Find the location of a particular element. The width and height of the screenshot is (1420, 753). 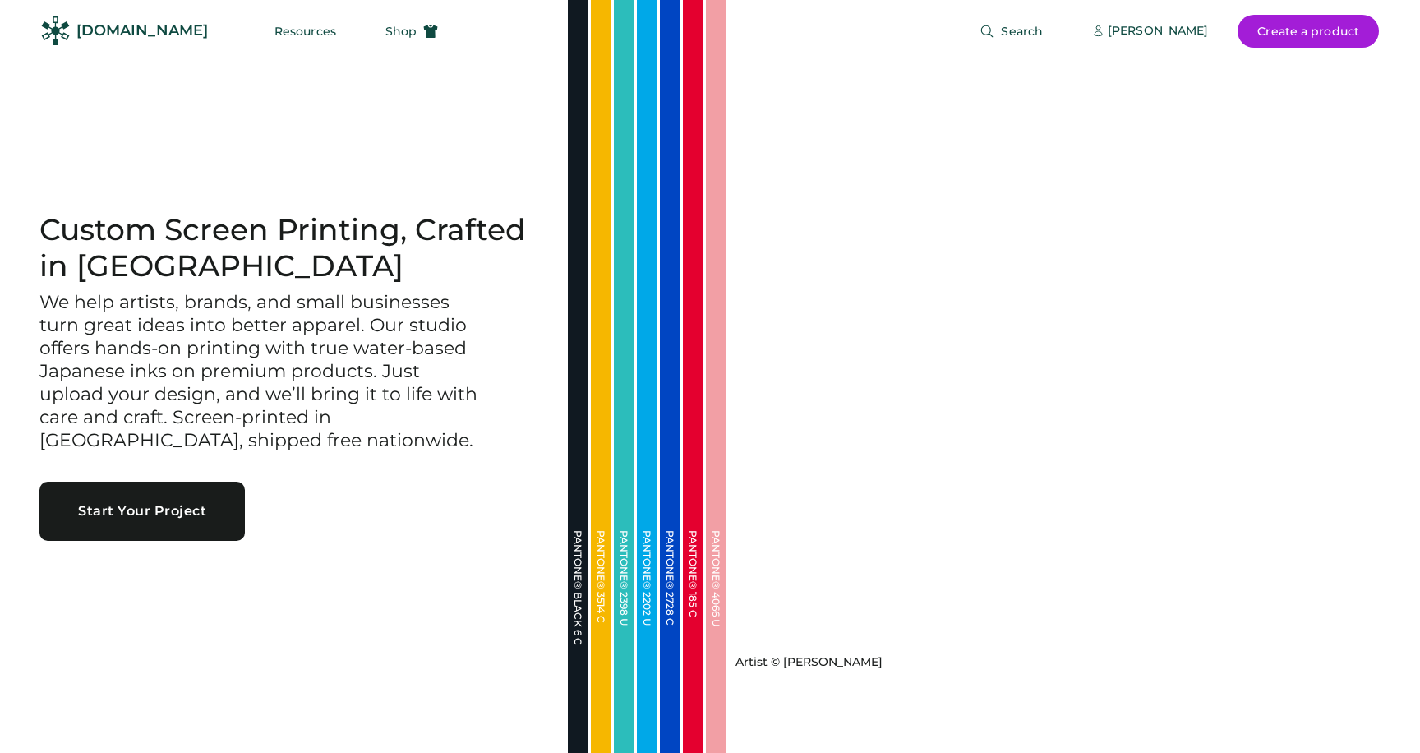

button: Shop is located at coordinates (412, 31).